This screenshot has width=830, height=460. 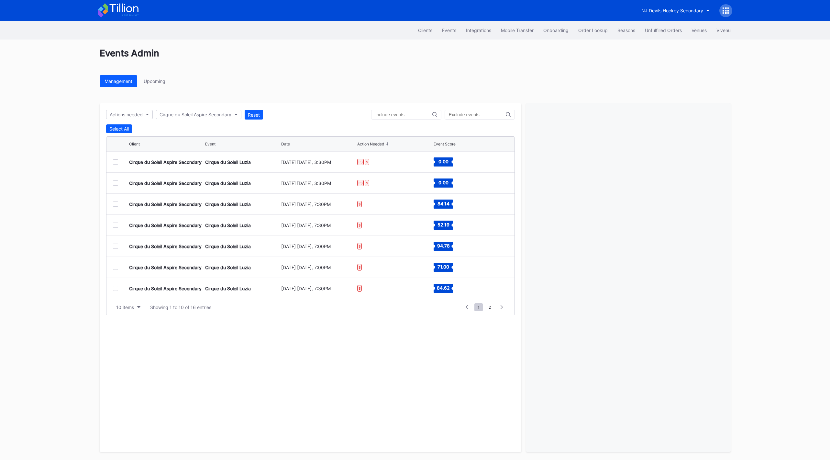 What do you see at coordinates (626, 30) in the screenshot?
I see `button: Seasons` at bounding box center [626, 30].